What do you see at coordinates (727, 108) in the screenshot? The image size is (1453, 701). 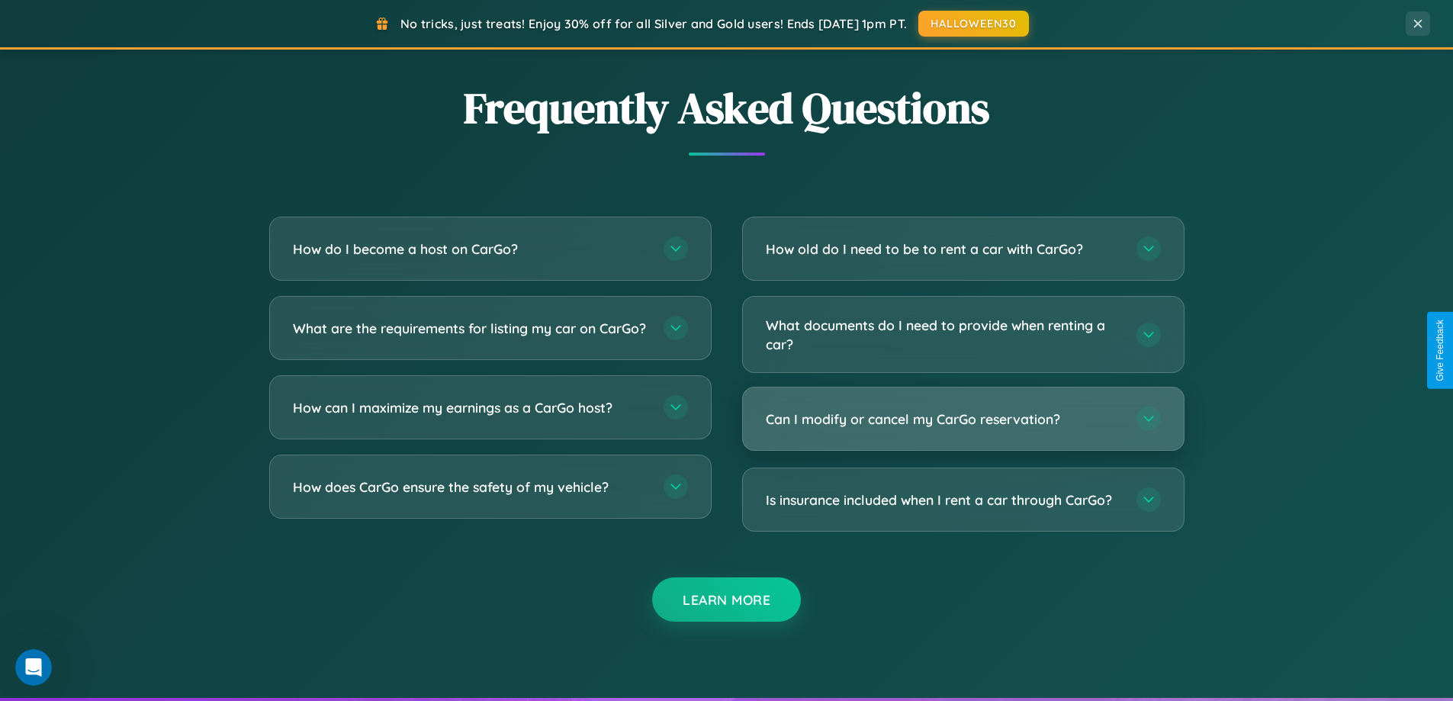 I see `h2: Frequently Asked Questions` at bounding box center [727, 108].